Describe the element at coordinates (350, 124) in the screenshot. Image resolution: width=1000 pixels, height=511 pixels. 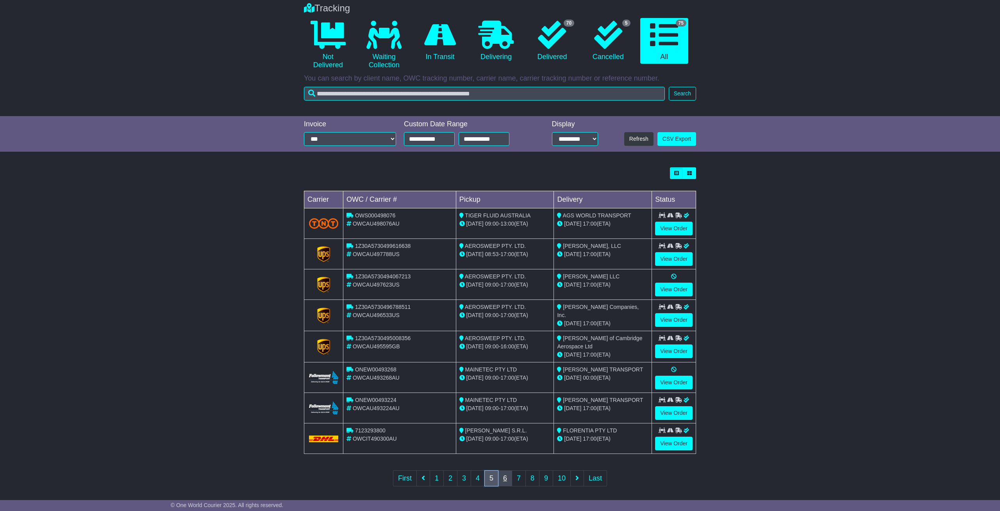
I see `div: Invoice` at that location.